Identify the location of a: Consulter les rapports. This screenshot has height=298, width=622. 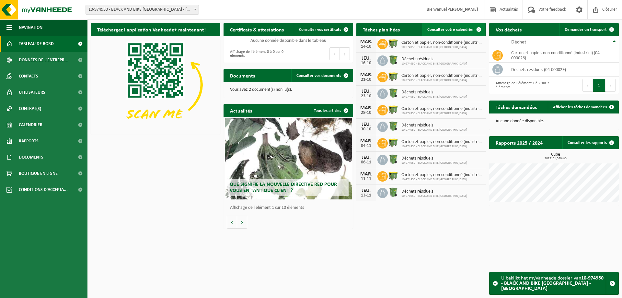
(590, 143).